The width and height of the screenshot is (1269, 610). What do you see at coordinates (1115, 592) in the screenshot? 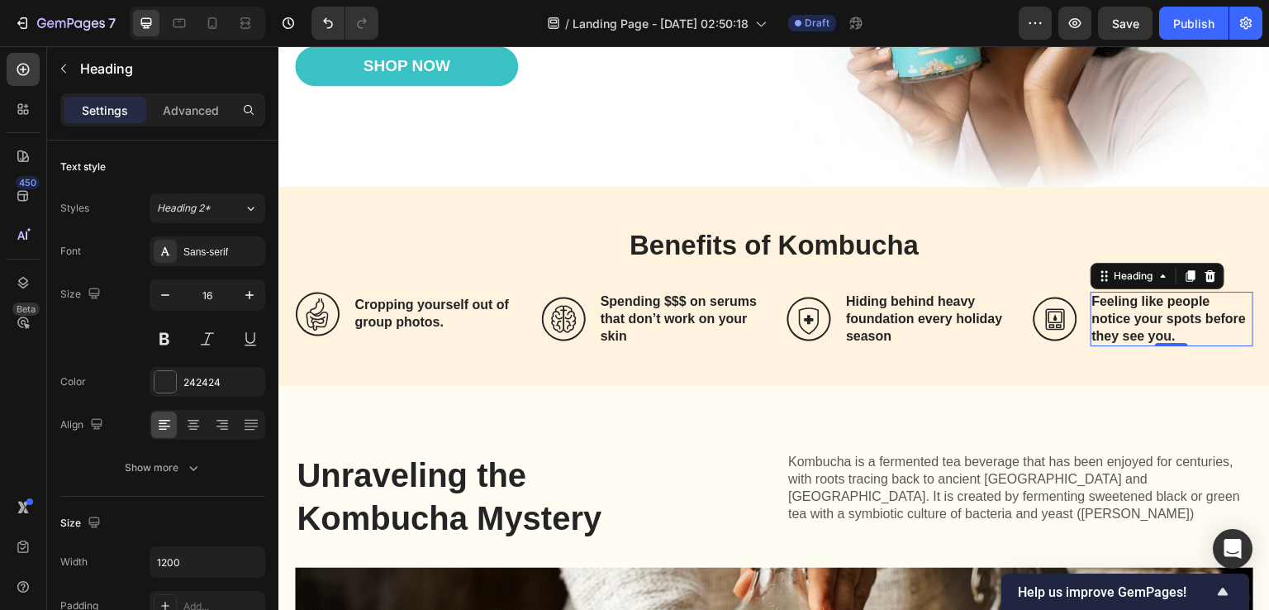
I see `span: Help us improve GemPages!` at bounding box center [1115, 592].